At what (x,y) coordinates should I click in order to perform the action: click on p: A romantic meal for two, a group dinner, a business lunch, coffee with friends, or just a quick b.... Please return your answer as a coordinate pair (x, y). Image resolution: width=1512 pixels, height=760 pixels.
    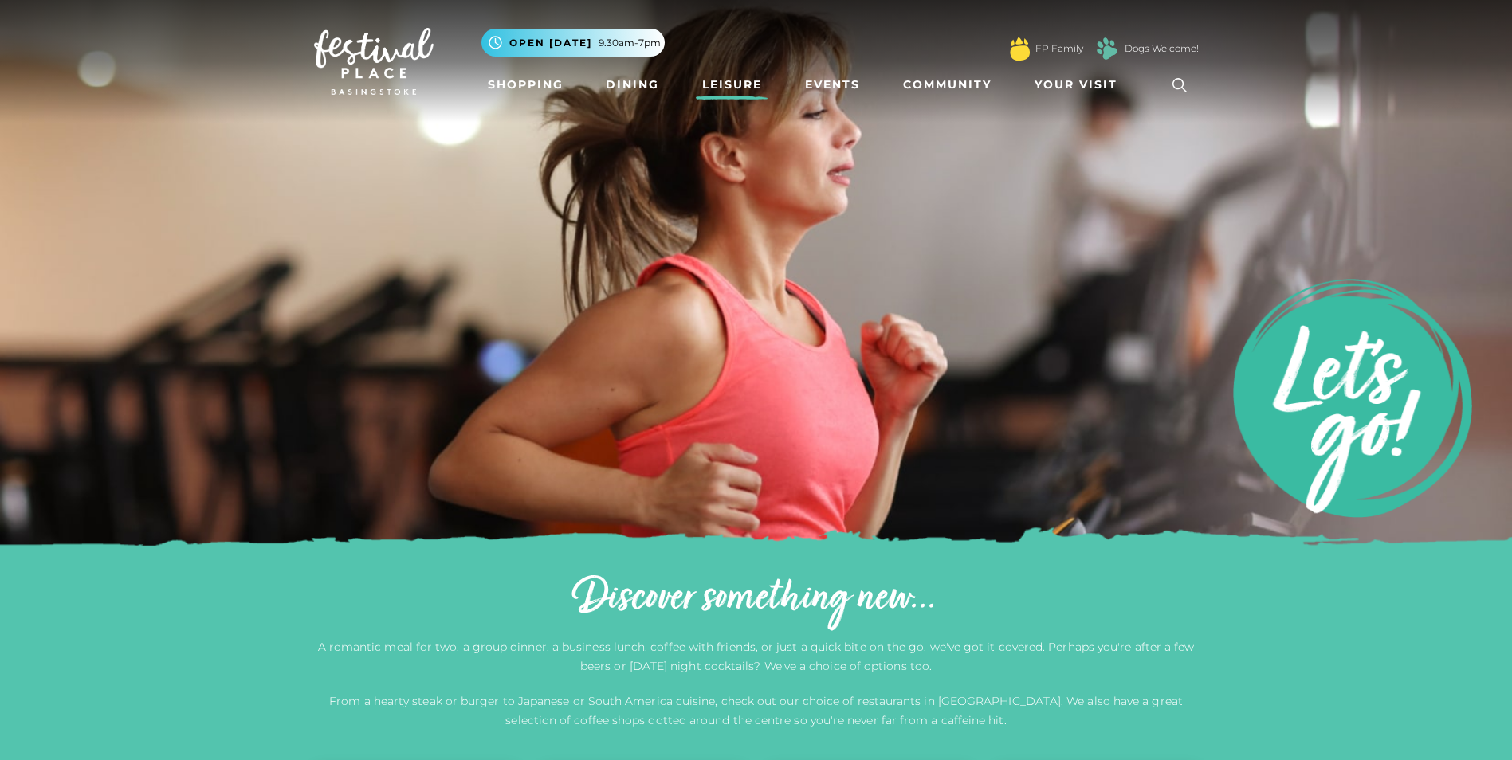
    Looking at the image, I should click on (756, 657).